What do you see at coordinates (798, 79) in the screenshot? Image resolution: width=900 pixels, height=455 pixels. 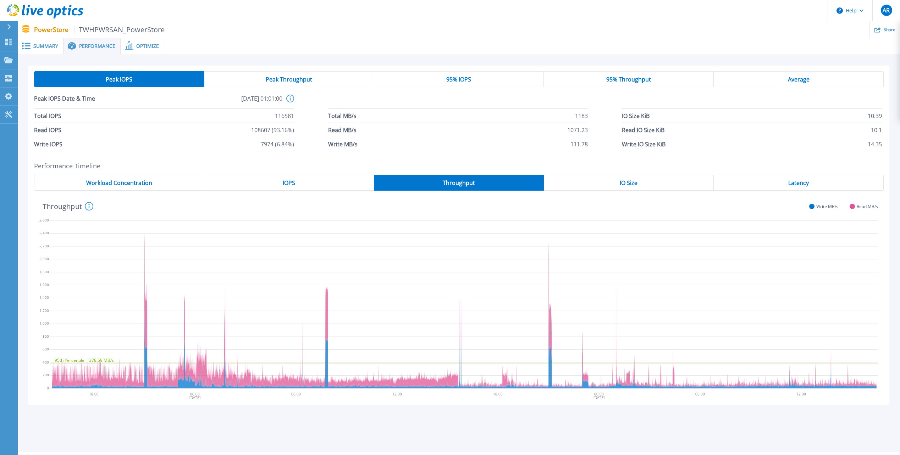 I see `span: Average` at bounding box center [798, 79].